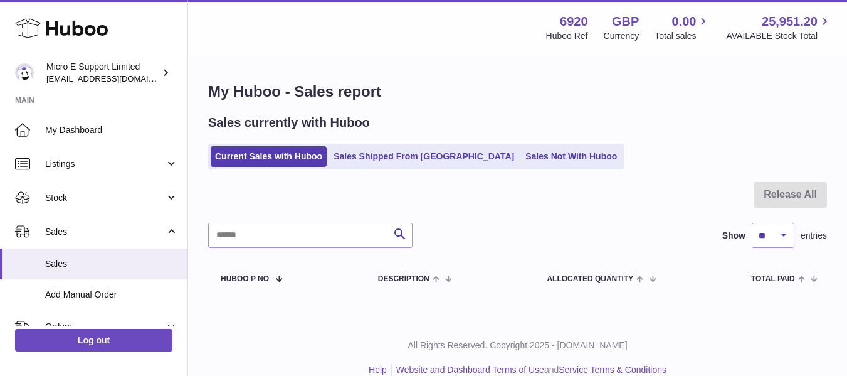 The image size is (847, 376). Describe the element at coordinates (621, 36) in the screenshot. I see `div: Currency` at that location.